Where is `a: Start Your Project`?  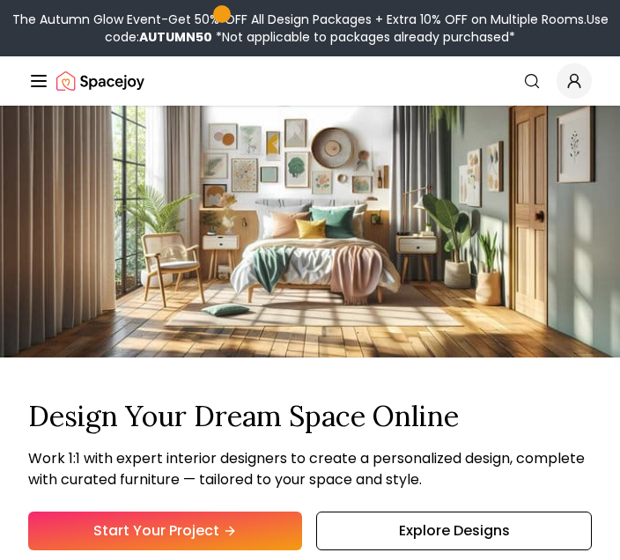 a: Start Your Project is located at coordinates (165, 531).